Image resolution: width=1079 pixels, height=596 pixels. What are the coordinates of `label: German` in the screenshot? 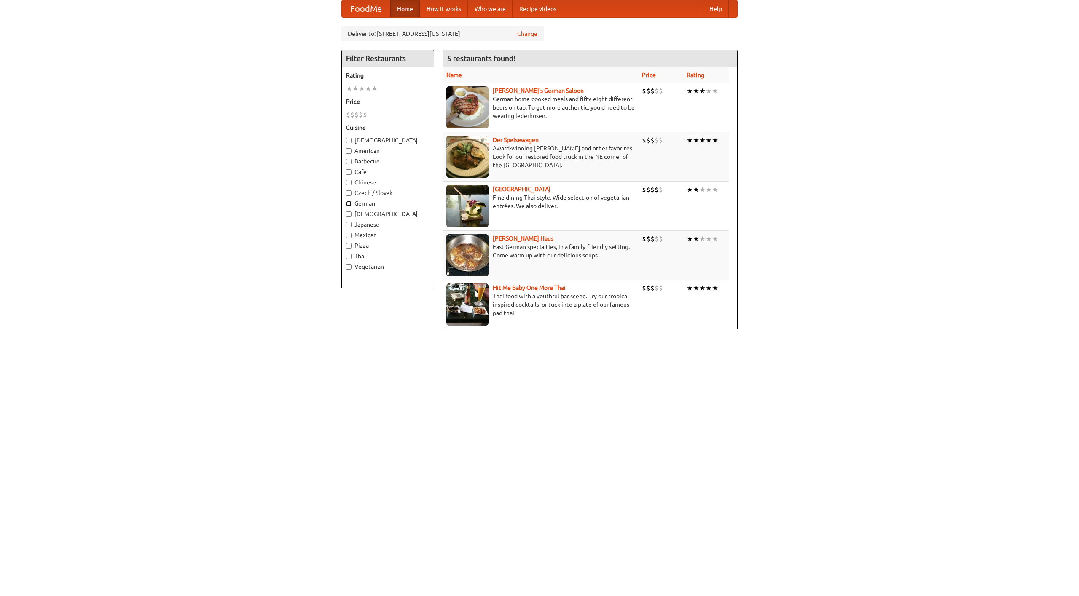 It's located at (388, 204).